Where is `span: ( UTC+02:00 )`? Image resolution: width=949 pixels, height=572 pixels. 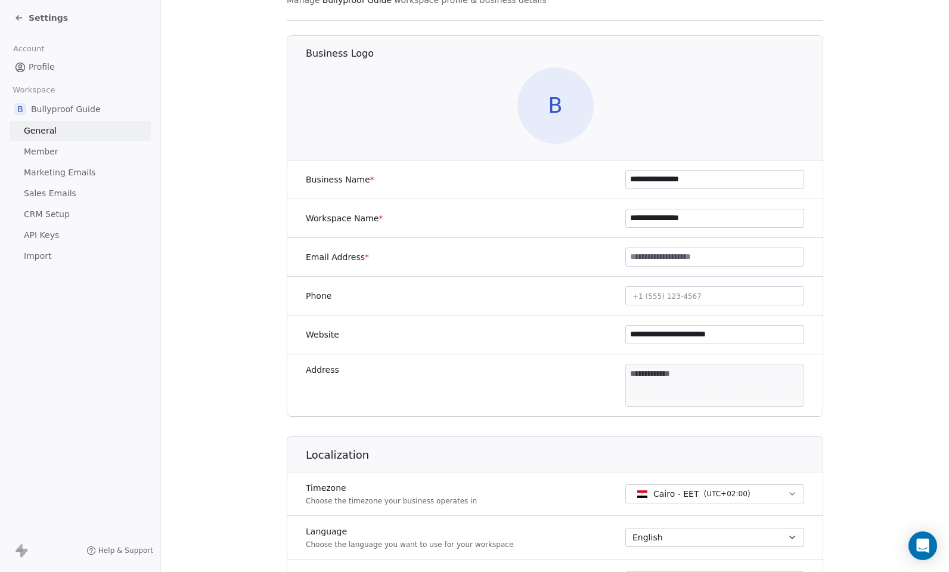
span: ( UTC+02:00 ) is located at coordinates (727, 494).